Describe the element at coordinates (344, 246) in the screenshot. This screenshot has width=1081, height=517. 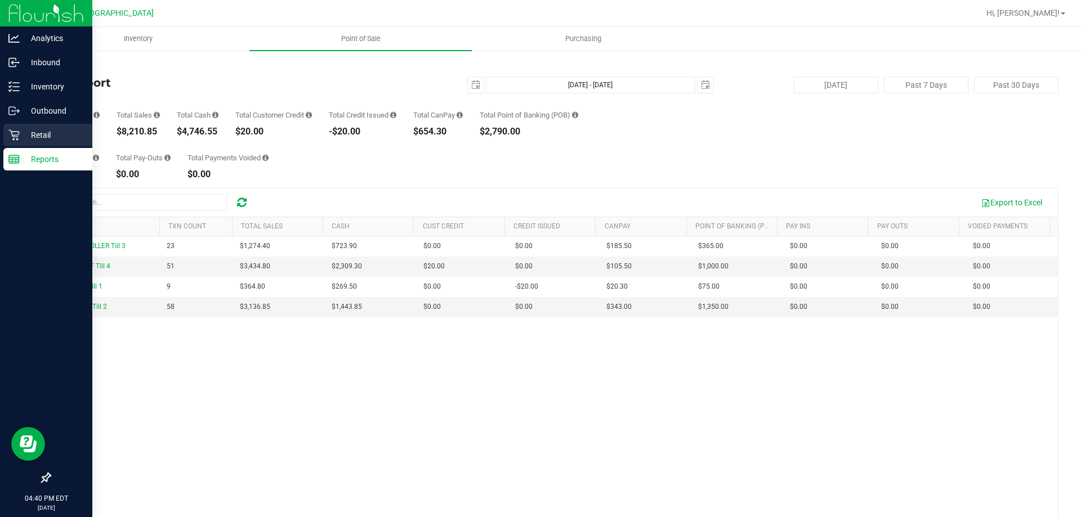
I see `span: $723.90` at that location.